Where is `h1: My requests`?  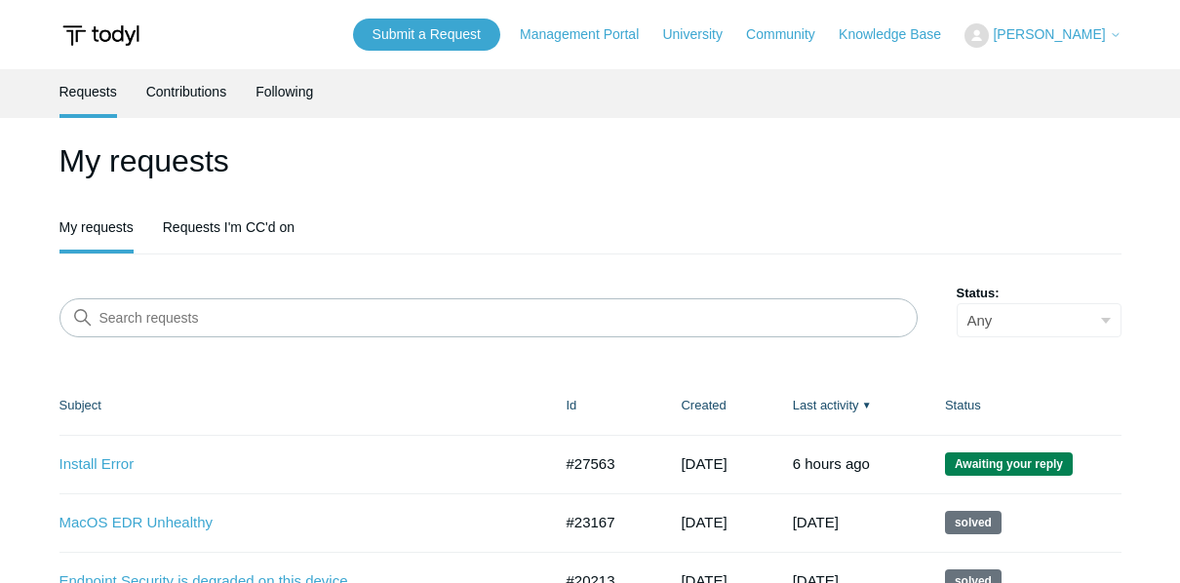 h1: My requests is located at coordinates (590, 161).